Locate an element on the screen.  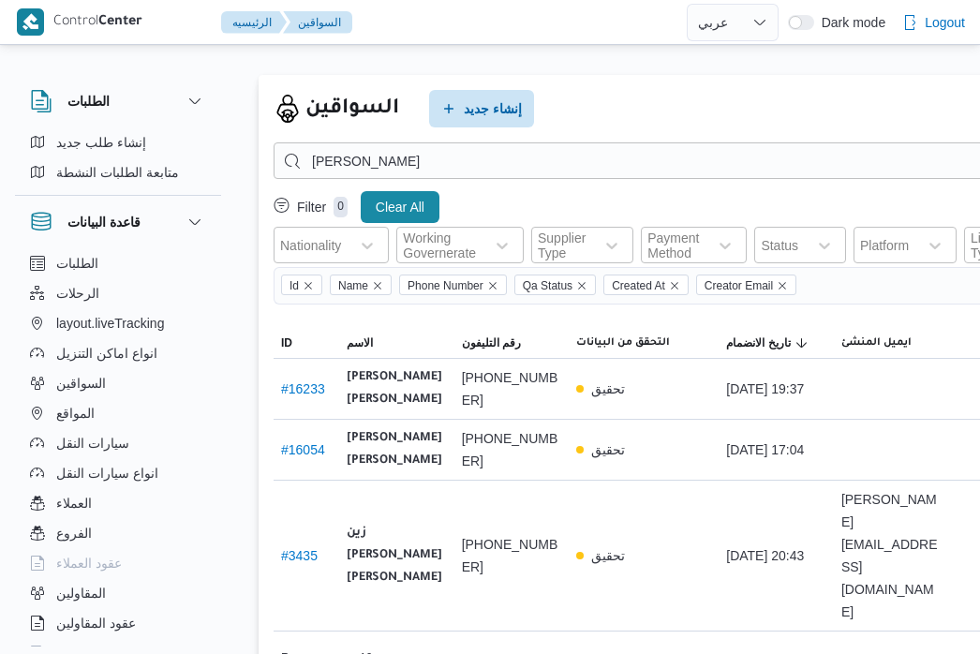
button: Remove Creator Email from selection in this group is located at coordinates (782, 286).